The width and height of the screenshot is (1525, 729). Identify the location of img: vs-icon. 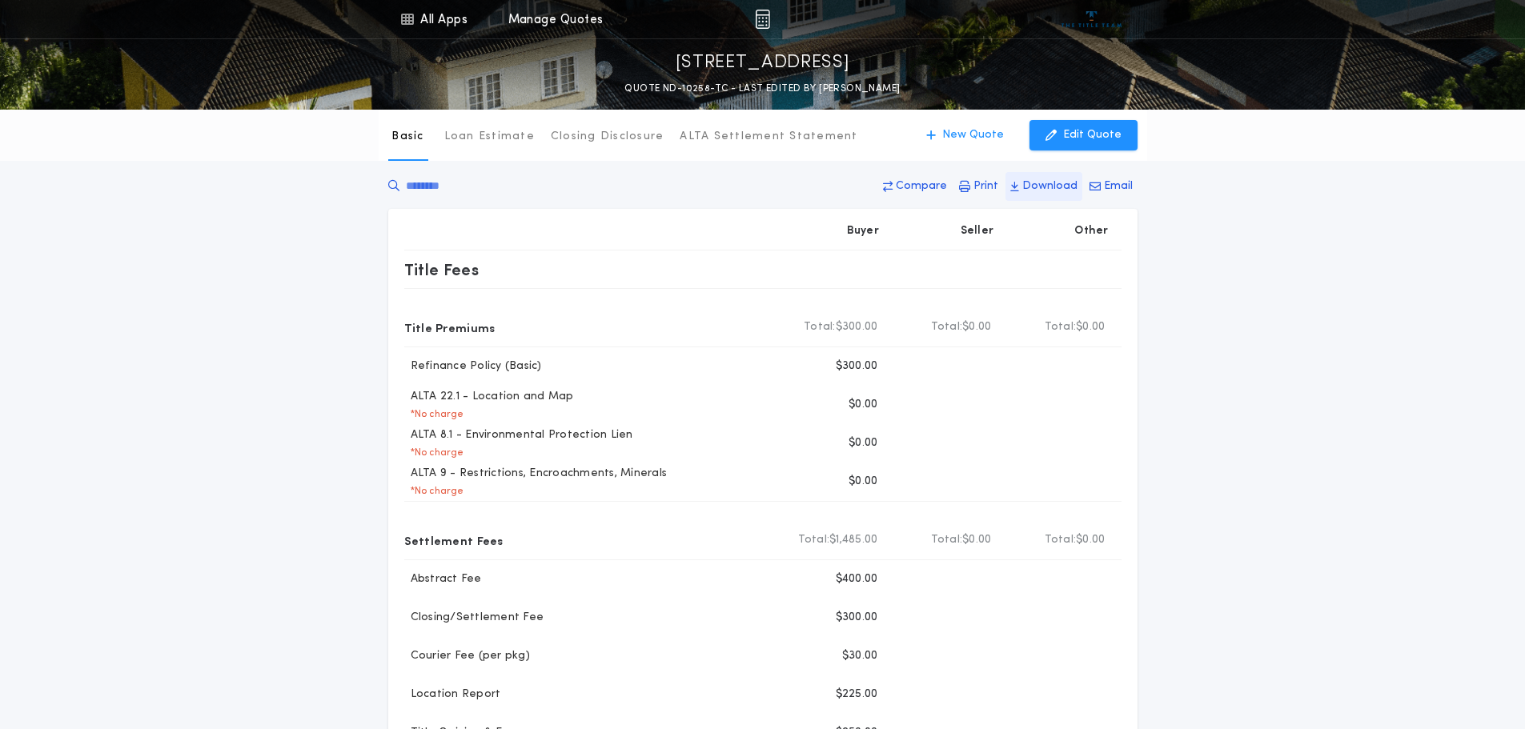
(1091, 19).